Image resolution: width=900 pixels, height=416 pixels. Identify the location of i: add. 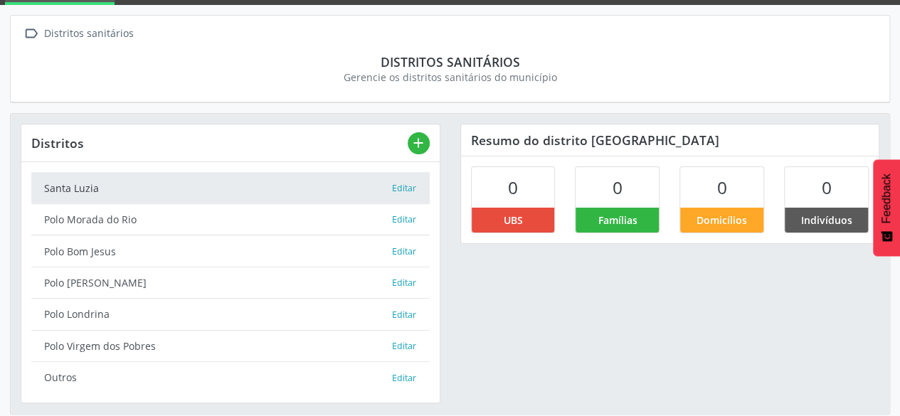
(419, 143).